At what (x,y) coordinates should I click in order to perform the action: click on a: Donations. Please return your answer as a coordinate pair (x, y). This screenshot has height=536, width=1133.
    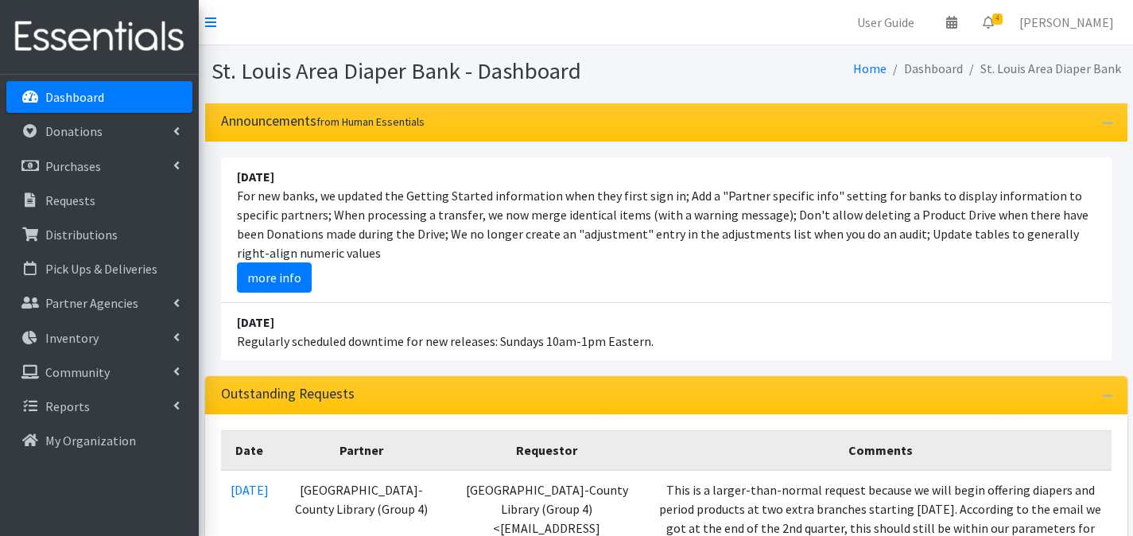
    Looking at the image, I should click on (99, 131).